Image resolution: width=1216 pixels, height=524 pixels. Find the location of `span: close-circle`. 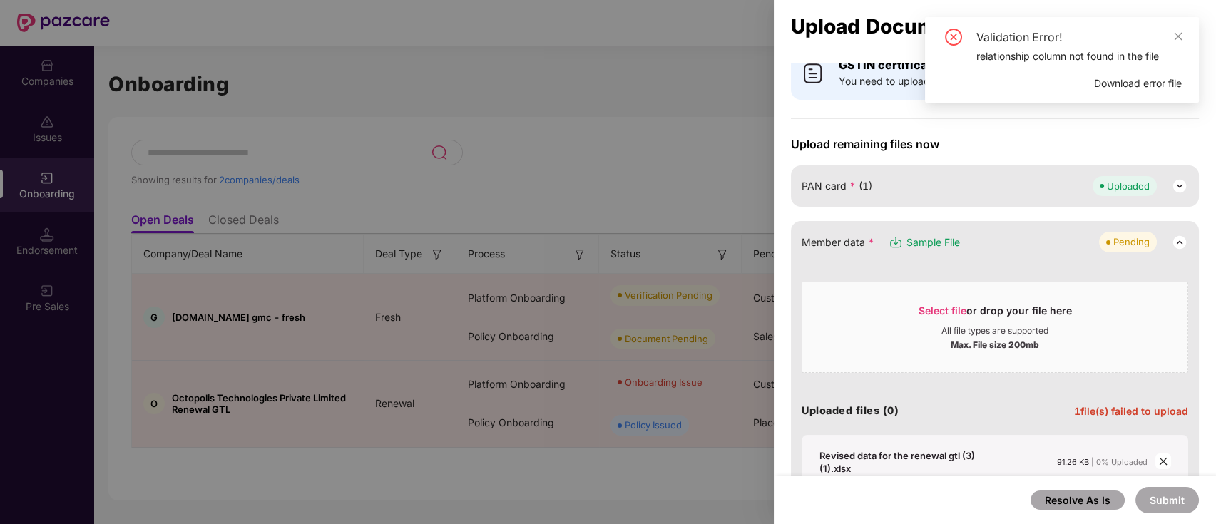

span: close-circle is located at coordinates (953, 37).